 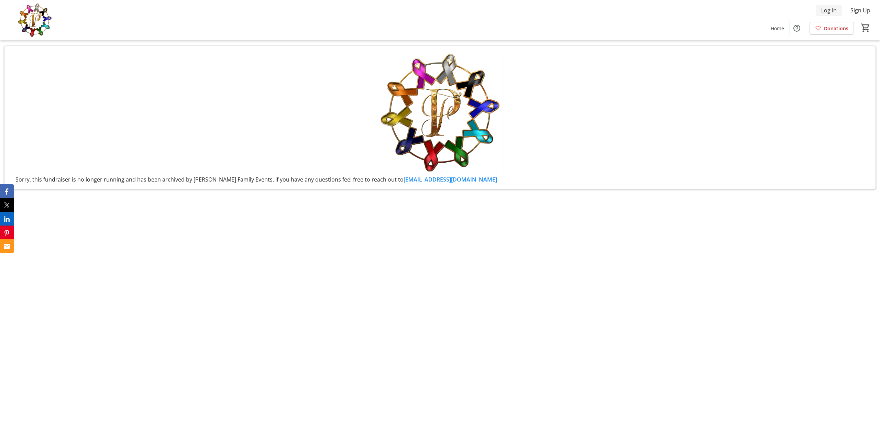 I want to click on button: Cart, so click(x=865, y=28).